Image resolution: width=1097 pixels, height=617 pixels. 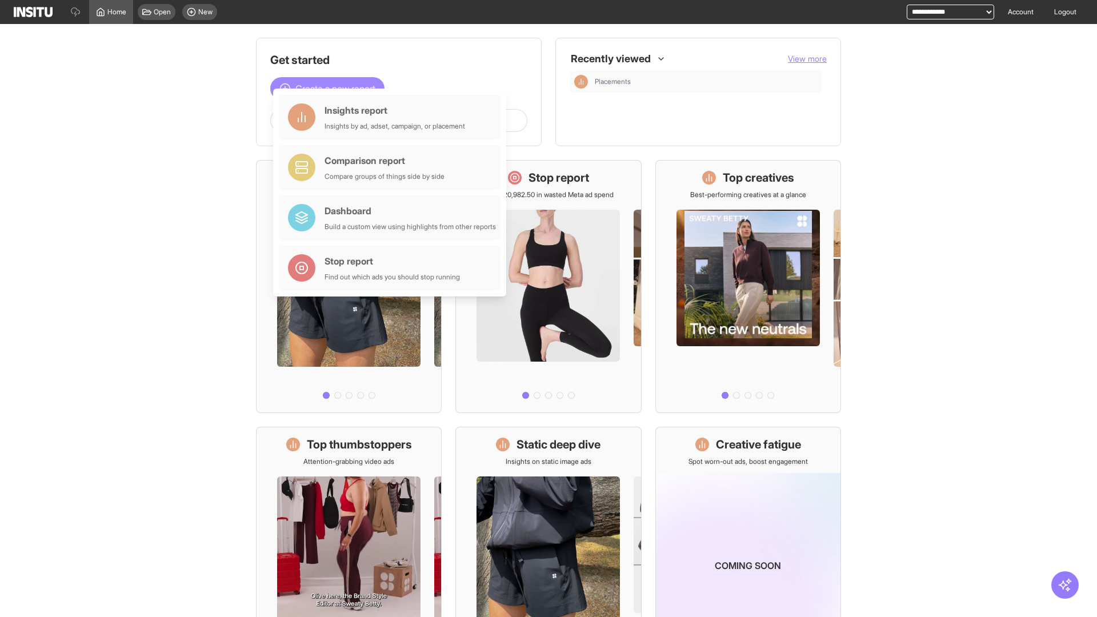 I want to click on span: View more, so click(x=808, y=58).